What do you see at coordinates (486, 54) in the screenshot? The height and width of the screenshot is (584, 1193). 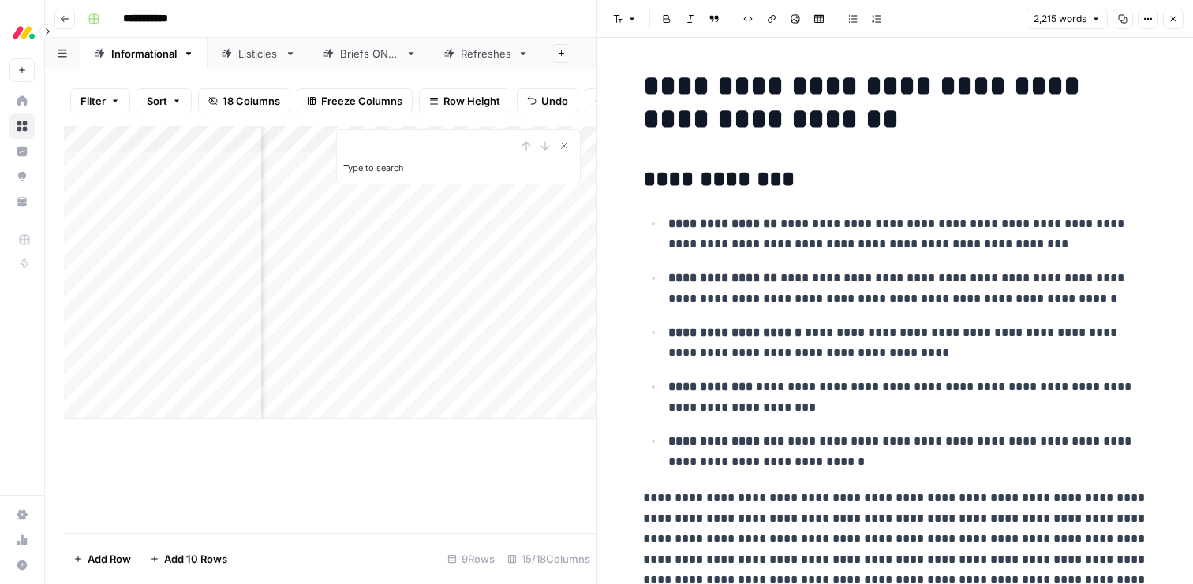 I see `div: Refreshes` at bounding box center [486, 54].